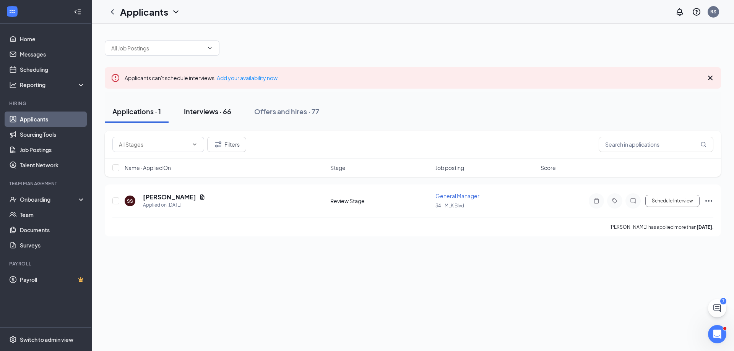  Describe the element at coordinates (130, 201) in the screenshot. I see `div: SS` at that location.